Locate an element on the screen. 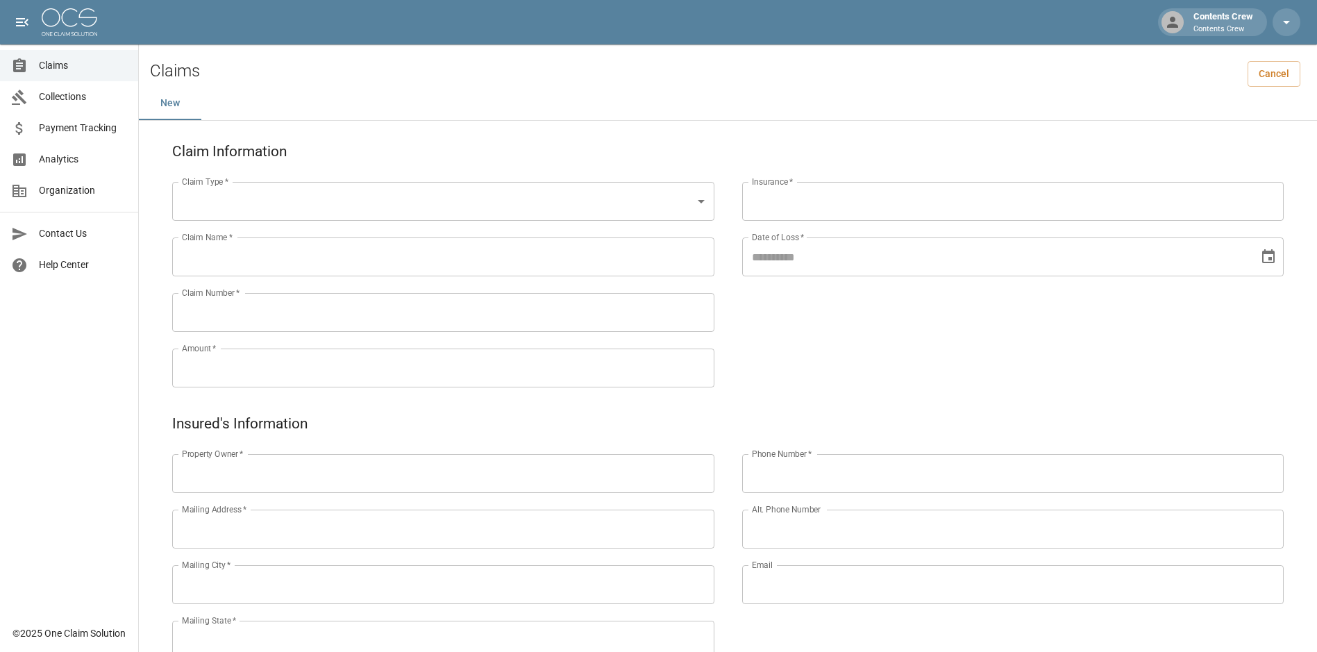  button: New is located at coordinates (170, 103).